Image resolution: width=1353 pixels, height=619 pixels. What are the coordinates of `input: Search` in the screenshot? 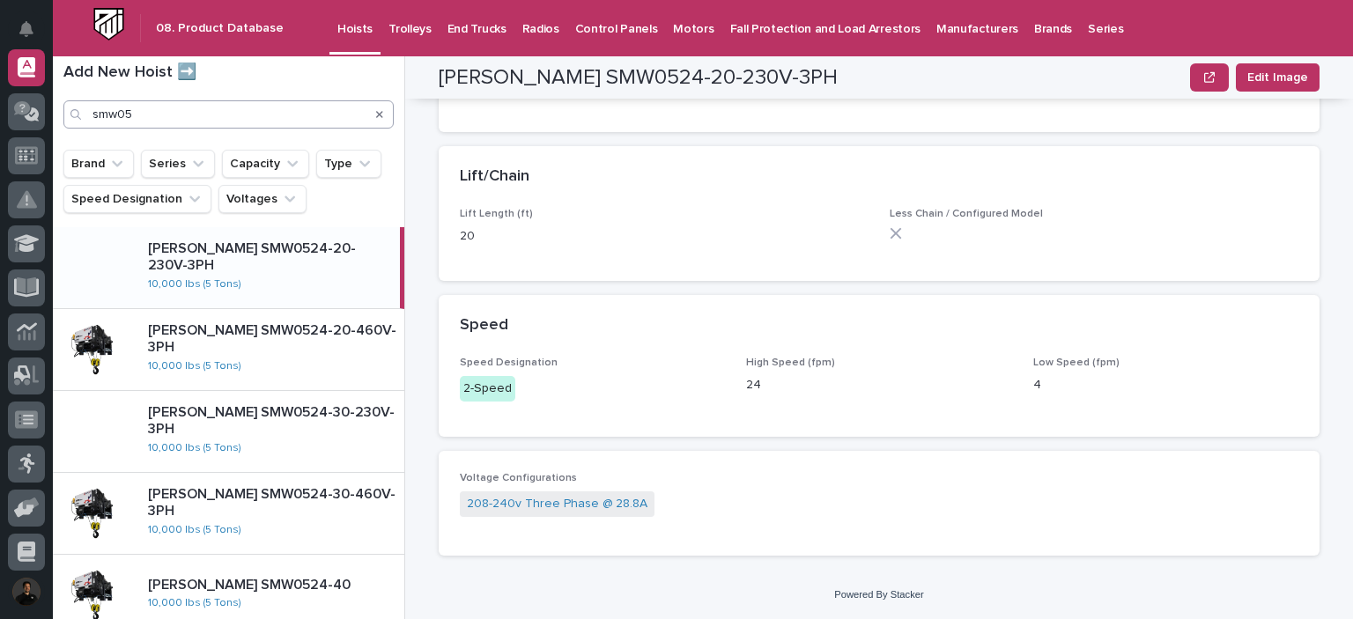 It's located at (228, 114).